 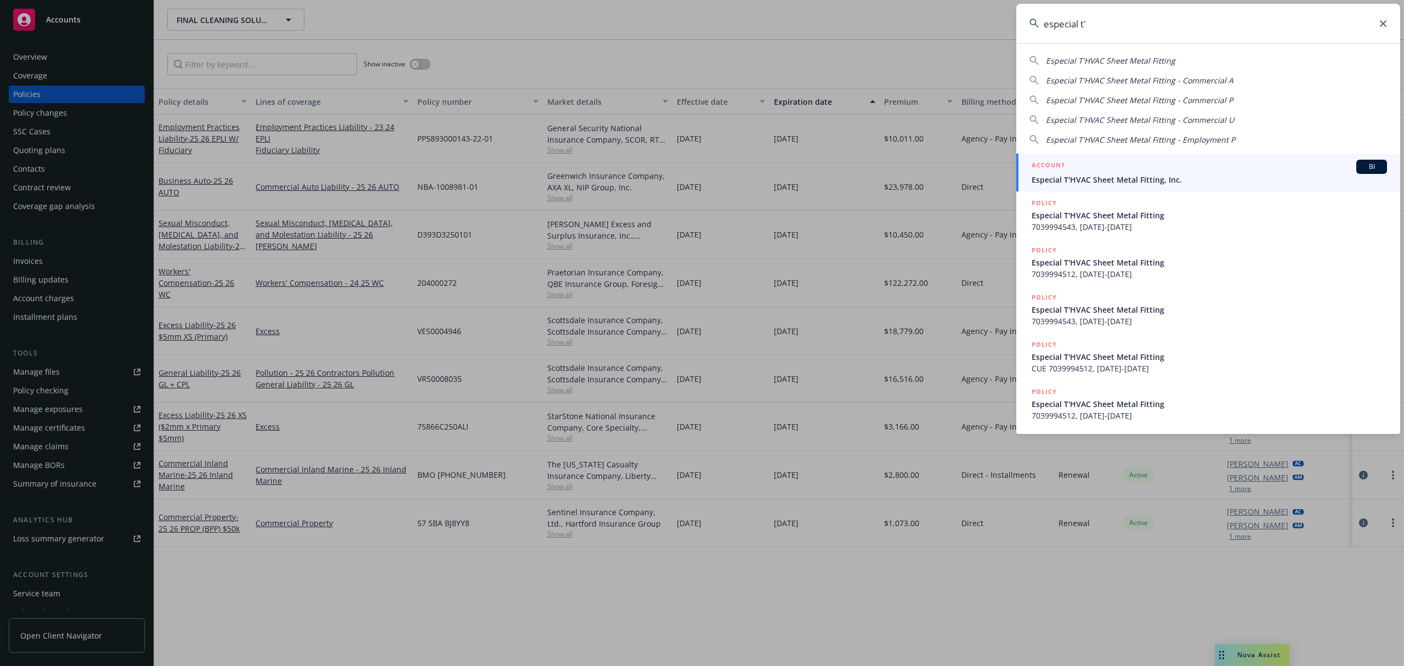 I want to click on span: Especial T'HVAC Sheet Metal Fitting - Employment P, so click(x=1140, y=139).